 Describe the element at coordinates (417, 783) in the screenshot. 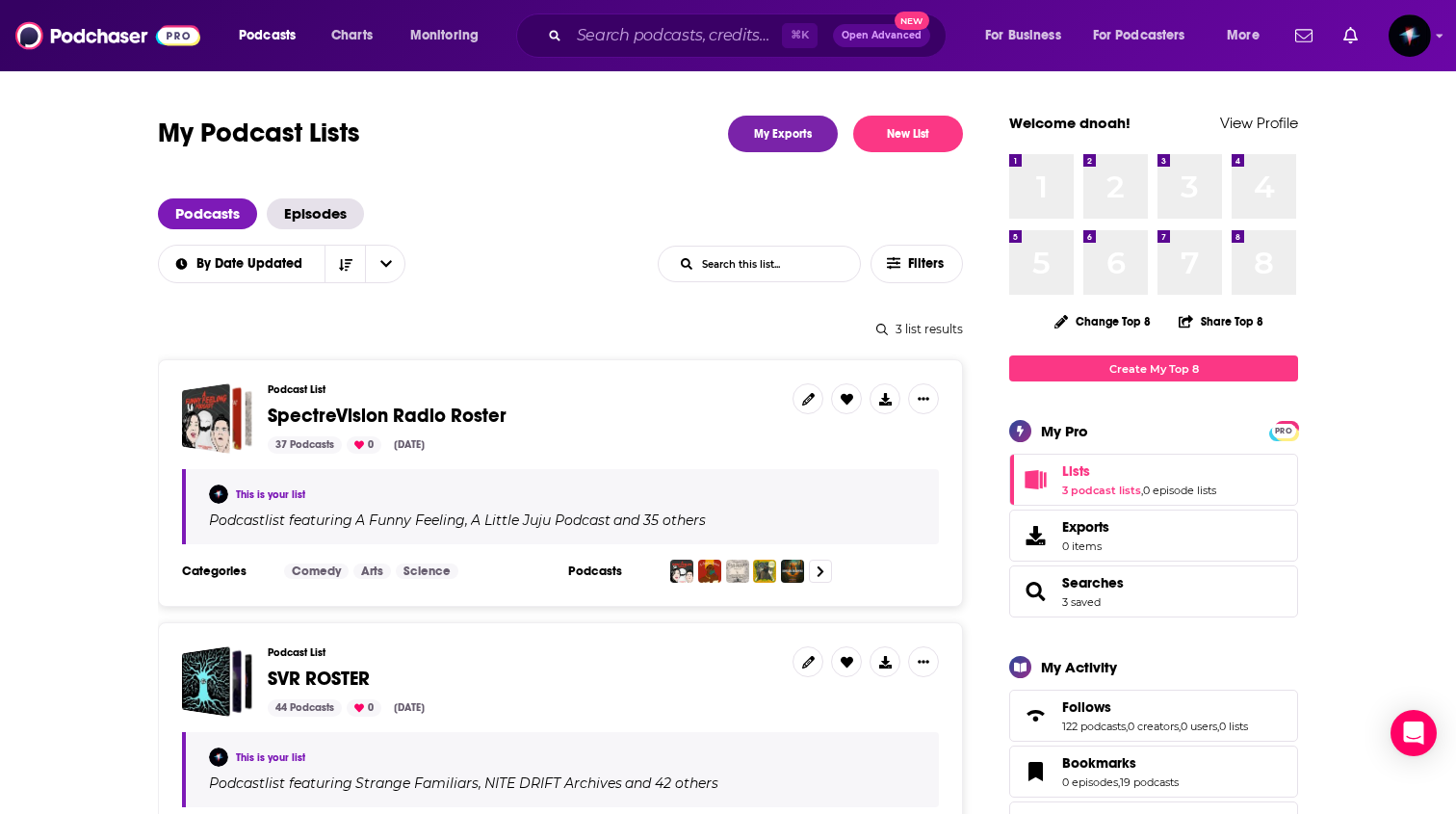

I see `h4: Strange Familiars` at that location.